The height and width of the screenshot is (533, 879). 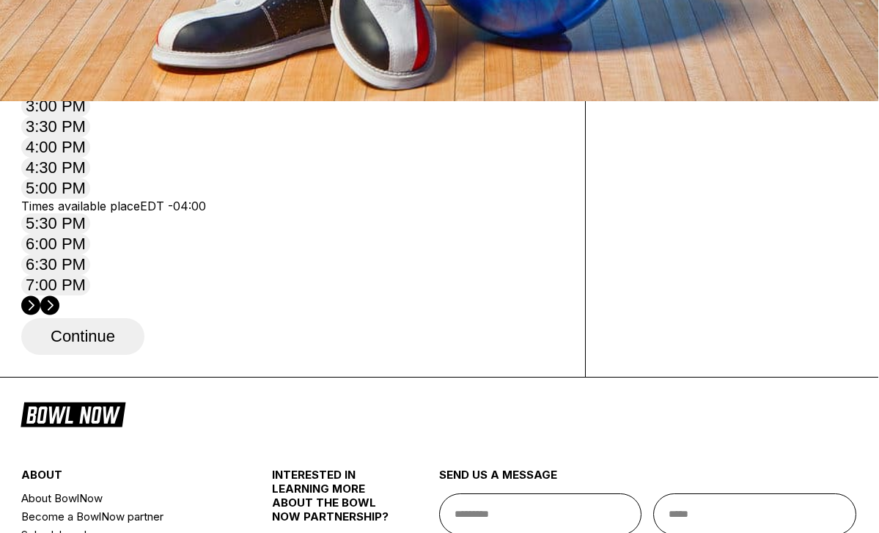 I want to click on button: 5:30 PM, so click(x=56, y=224).